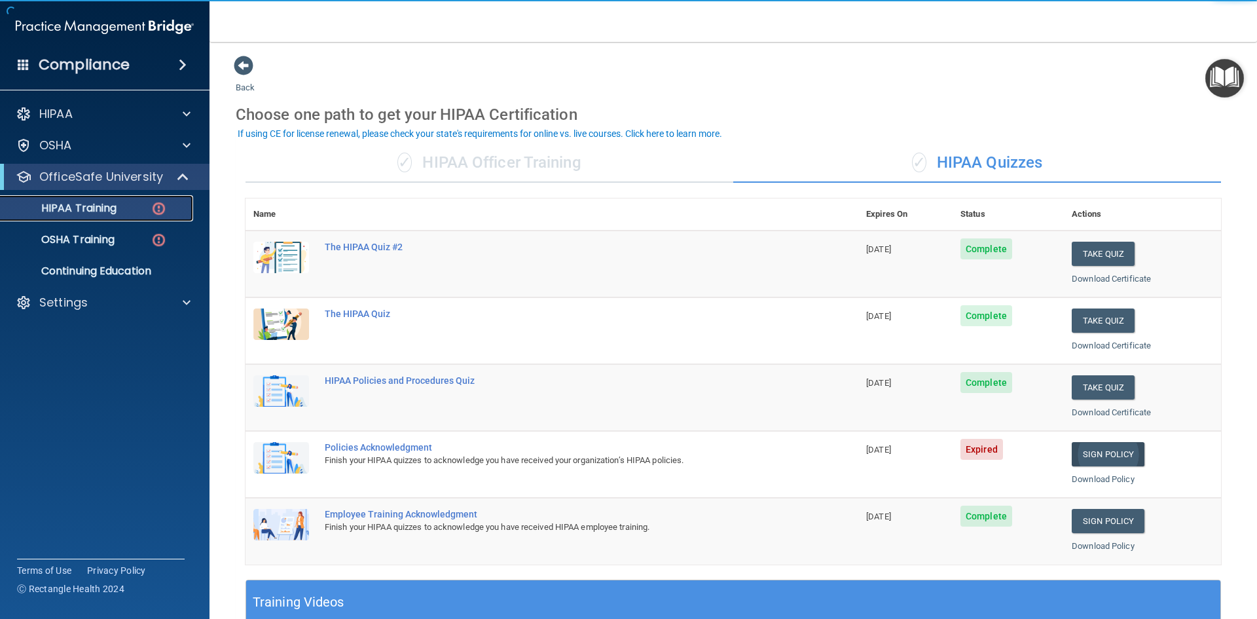 The image size is (1257, 619). What do you see at coordinates (117, 570) in the screenshot?
I see `a: Privacy Policy` at bounding box center [117, 570].